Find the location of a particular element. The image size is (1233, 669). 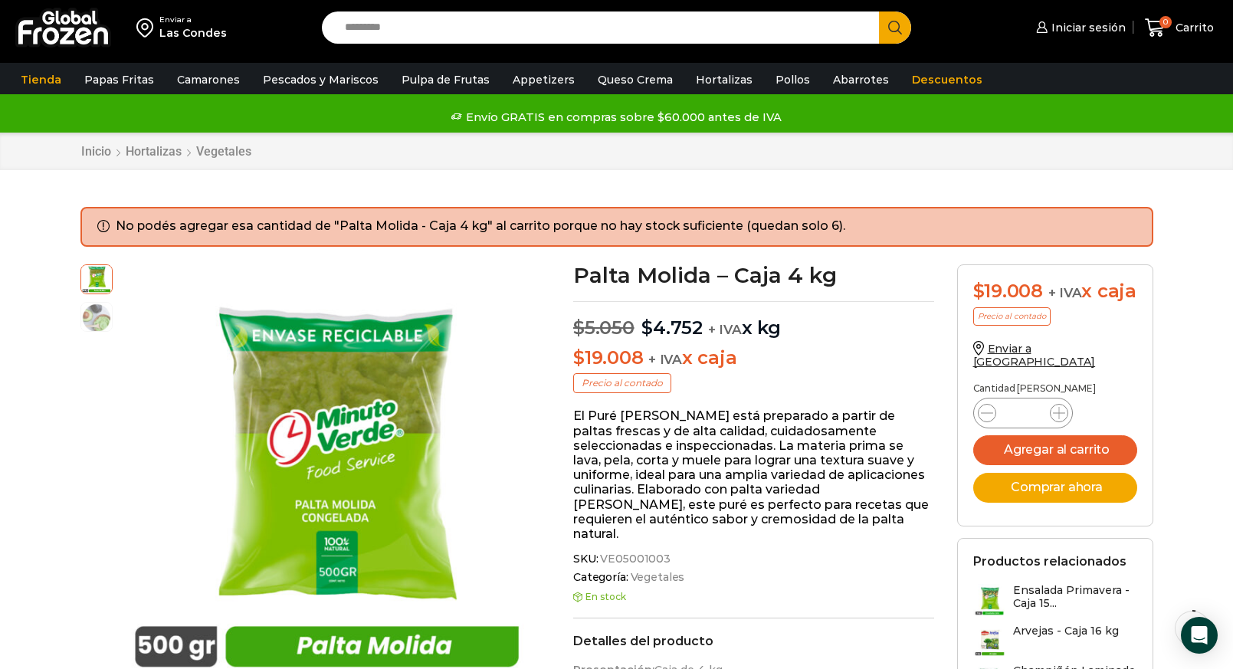

h3: Ensalada Primavera - Caja 15... is located at coordinates (1076, 597).